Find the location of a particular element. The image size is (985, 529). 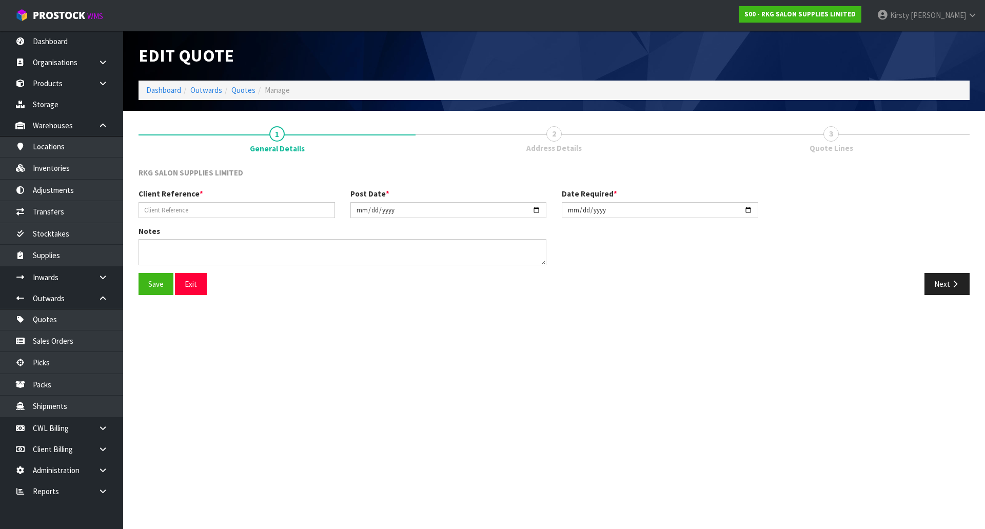

span: Kirsty is located at coordinates (899, 15).